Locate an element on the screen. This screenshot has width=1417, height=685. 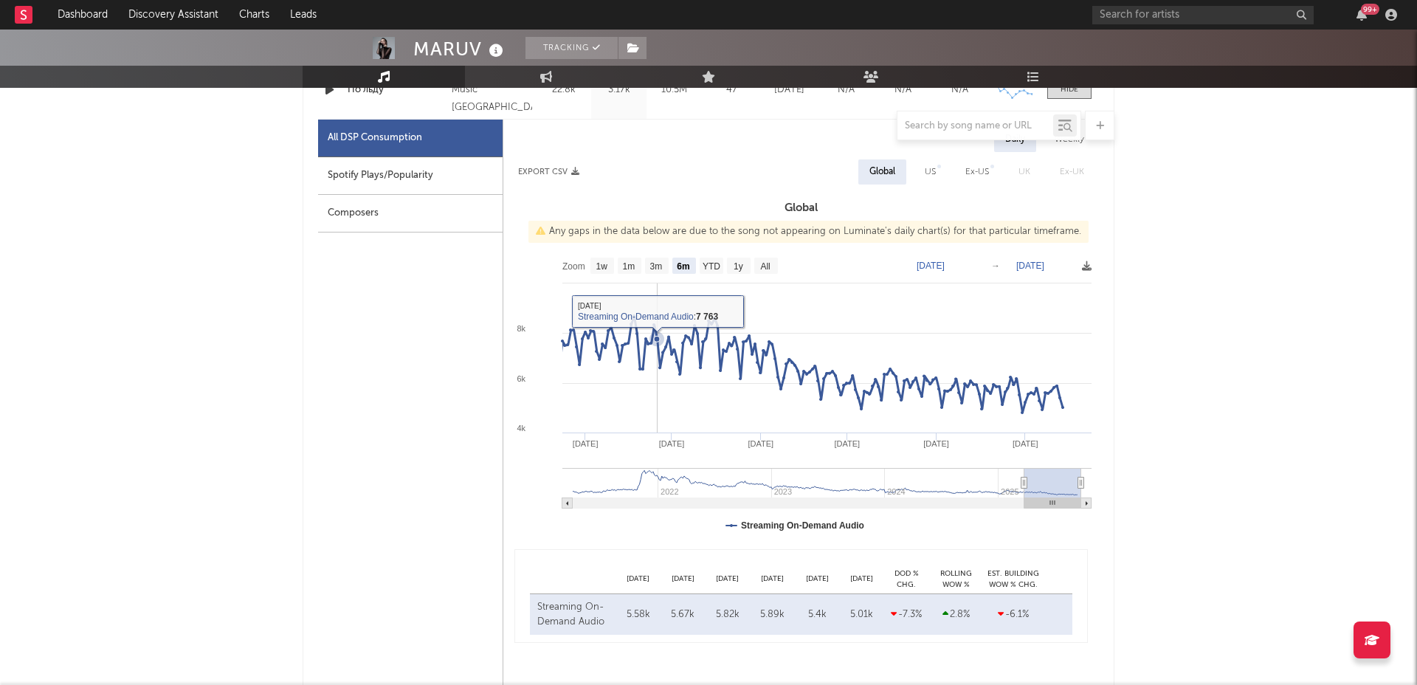
text: 6k is located at coordinates (521, 379).